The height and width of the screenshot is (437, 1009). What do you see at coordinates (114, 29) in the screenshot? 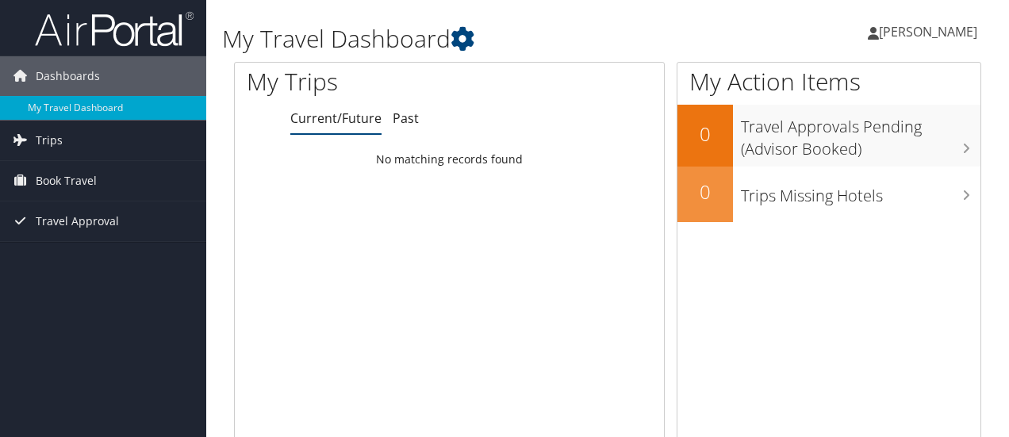
I see `img: airportal-logo.png` at bounding box center [114, 29].